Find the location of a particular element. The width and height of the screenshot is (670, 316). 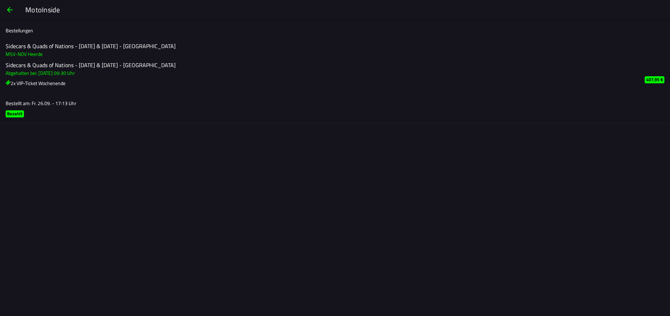

font: 2x VIP-Ticket Wochenende is located at coordinates (38, 83).